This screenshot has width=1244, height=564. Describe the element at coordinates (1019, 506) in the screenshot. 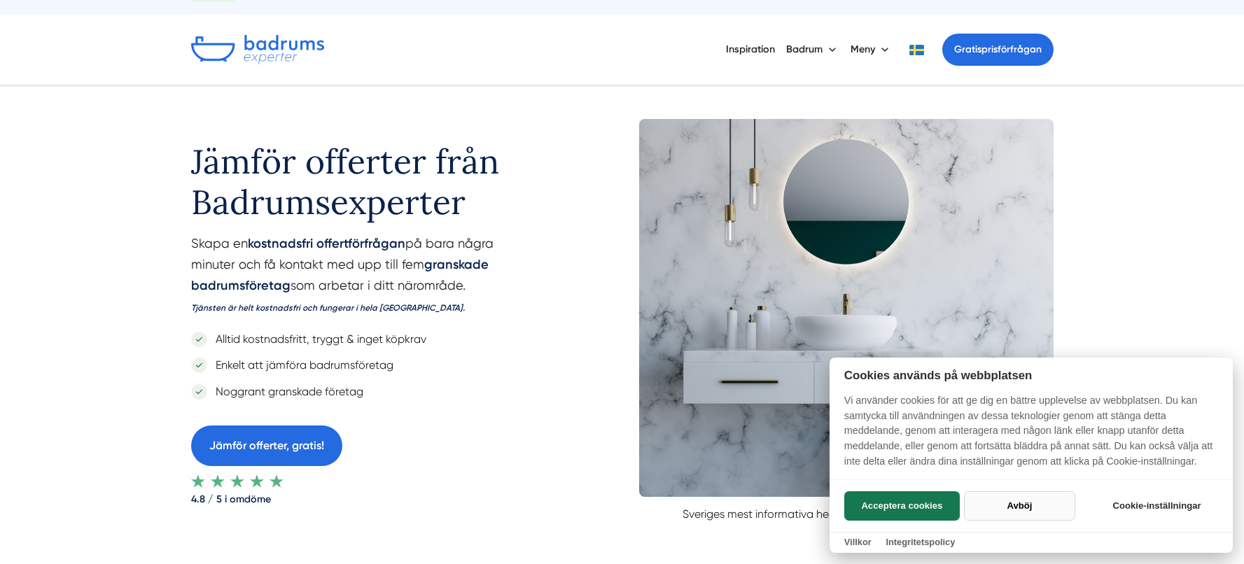

I see `button: Avböj` at that location.